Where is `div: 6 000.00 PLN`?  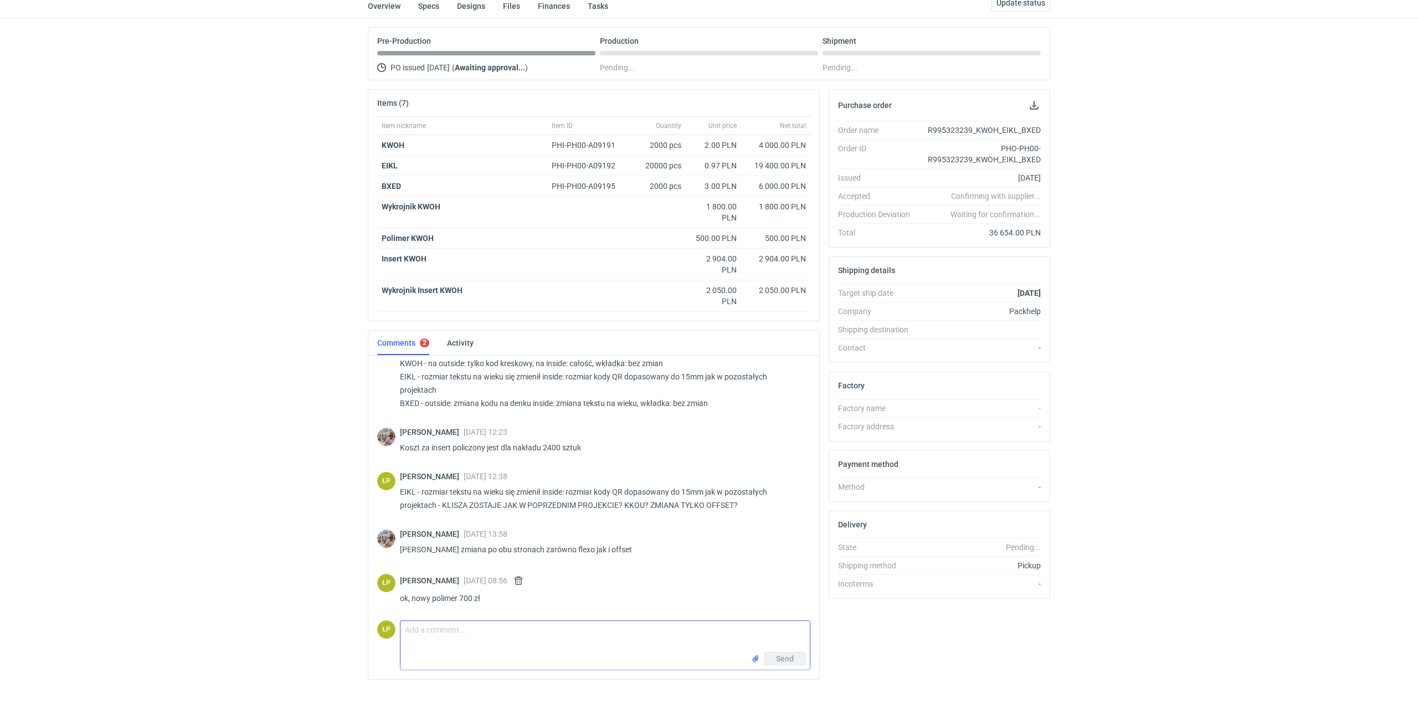
div: 6 000.00 PLN is located at coordinates (776, 186).